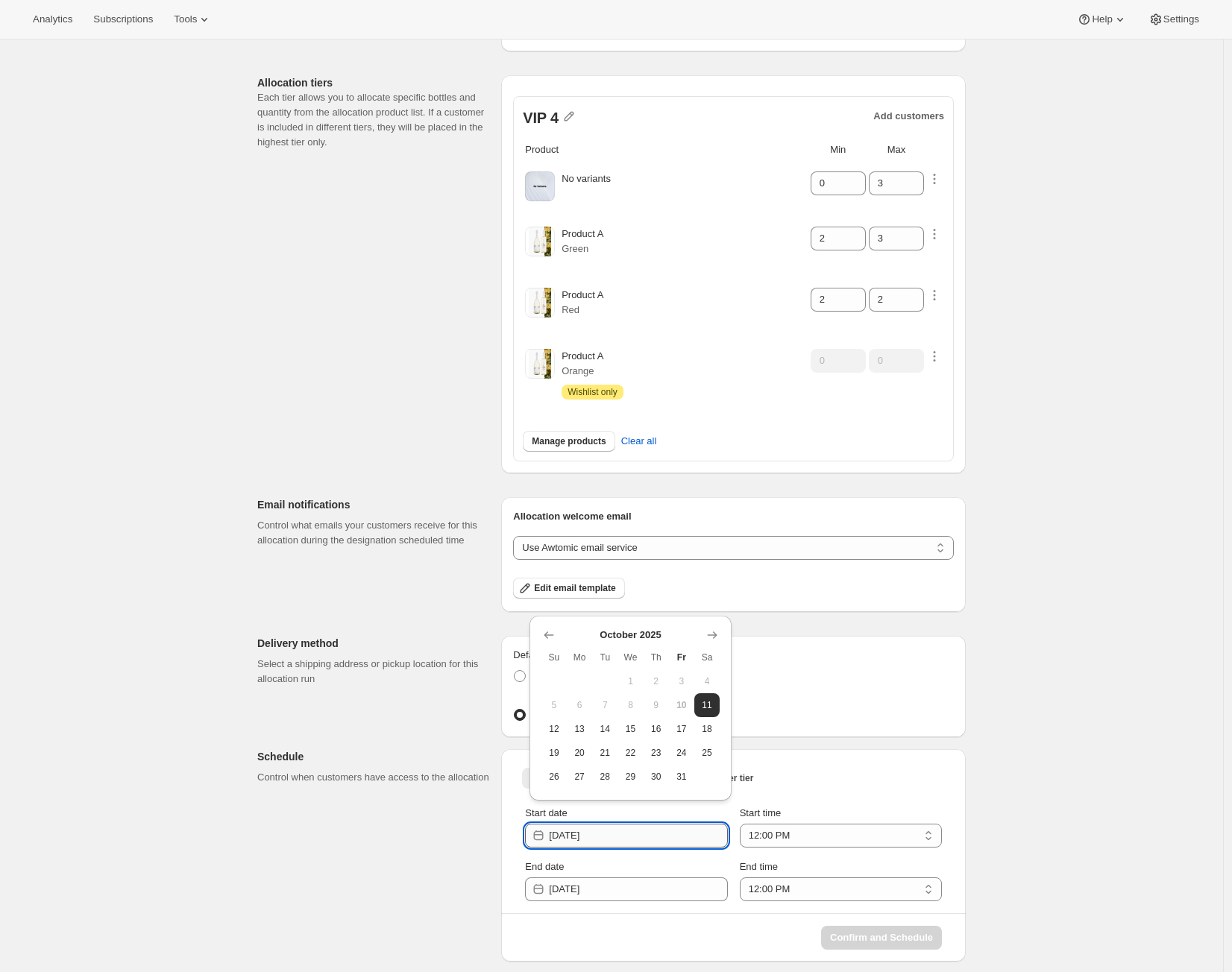 This screenshot has height=972, width=1232. What do you see at coordinates (605, 777) in the screenshot?
I see `span: 28` at bounding box center [605, 777].